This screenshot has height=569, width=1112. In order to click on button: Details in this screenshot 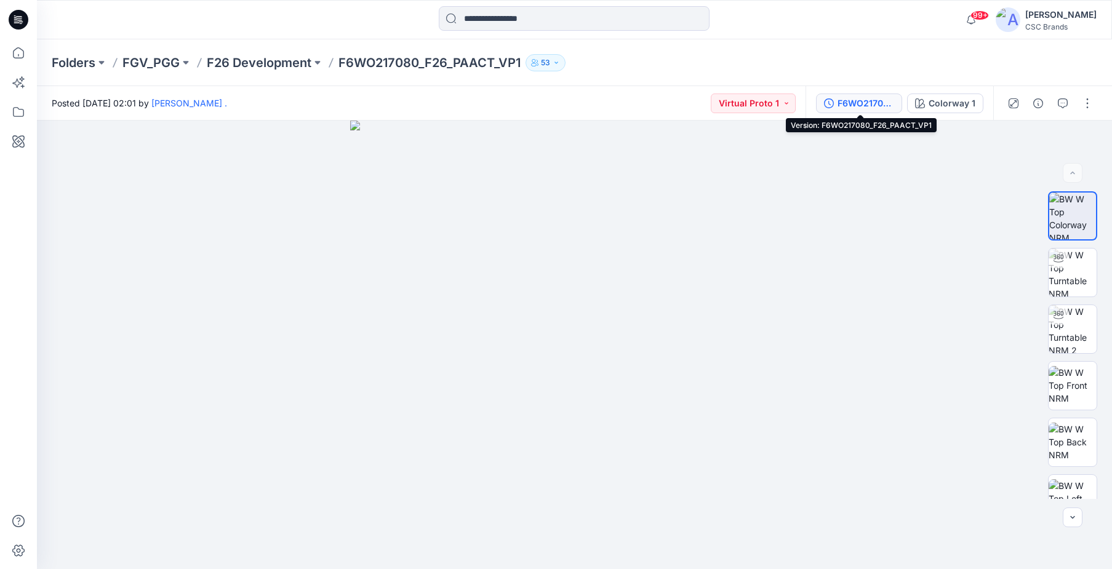, I will do `click(1038, 103)`.